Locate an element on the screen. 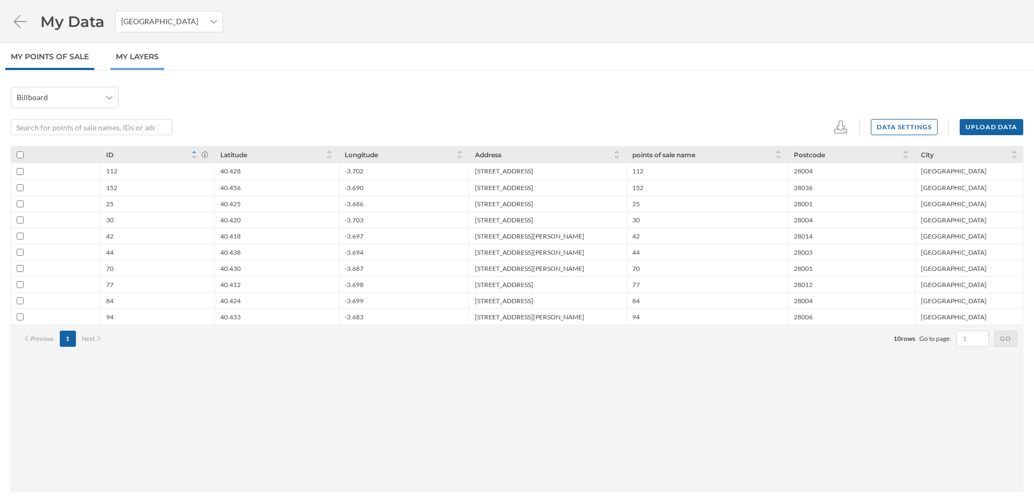 This screenshot has height=503, width=1034. span: Longitude is located at coordinates (361, 155).